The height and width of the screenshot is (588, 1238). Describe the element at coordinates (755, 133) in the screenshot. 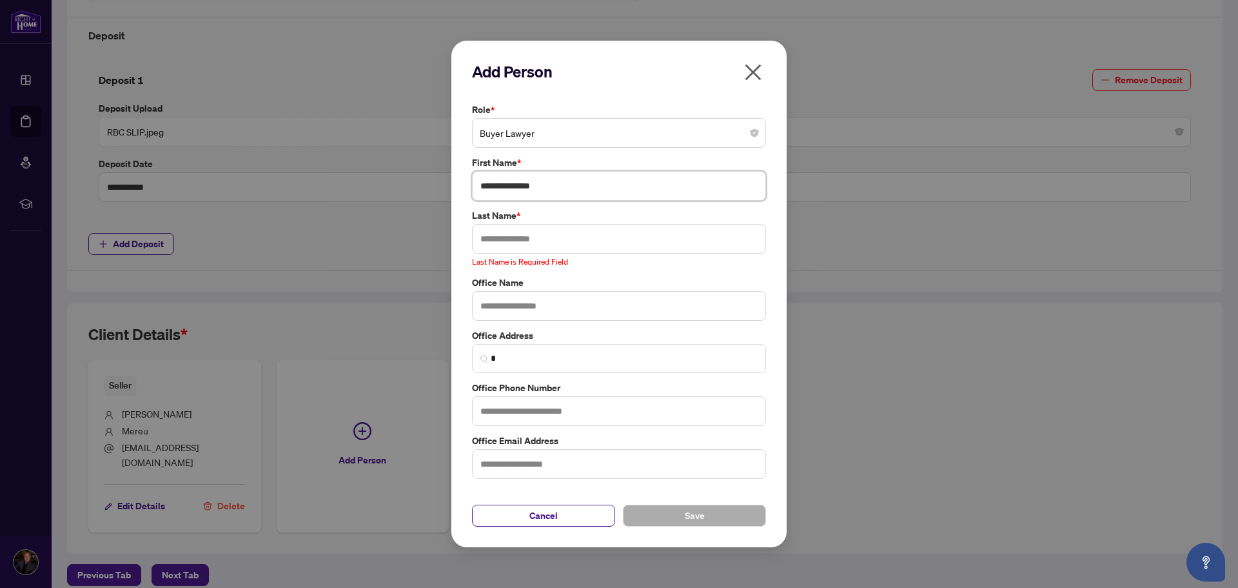

I see `span: close-circle` at that location.